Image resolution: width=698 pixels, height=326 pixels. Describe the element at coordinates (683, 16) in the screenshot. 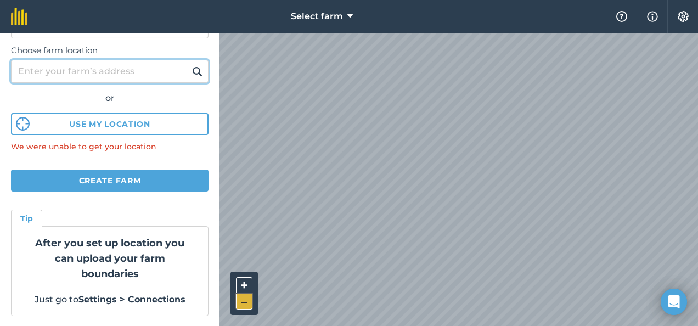

I see `img: A cog icon` at that location.